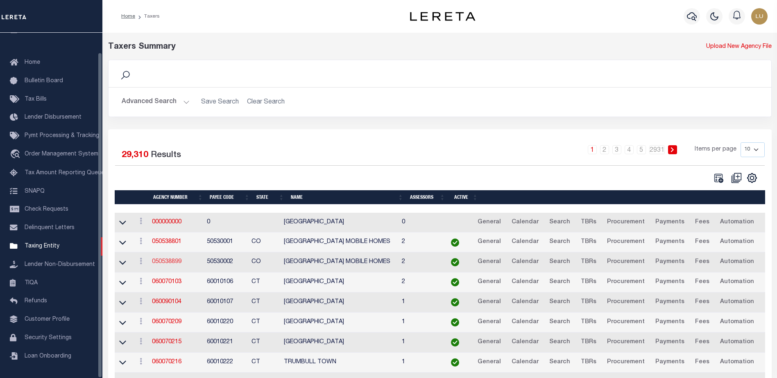 The image size is (777, 378). I want to click on th: State: activate to sort column ascending, so click(270, 197).